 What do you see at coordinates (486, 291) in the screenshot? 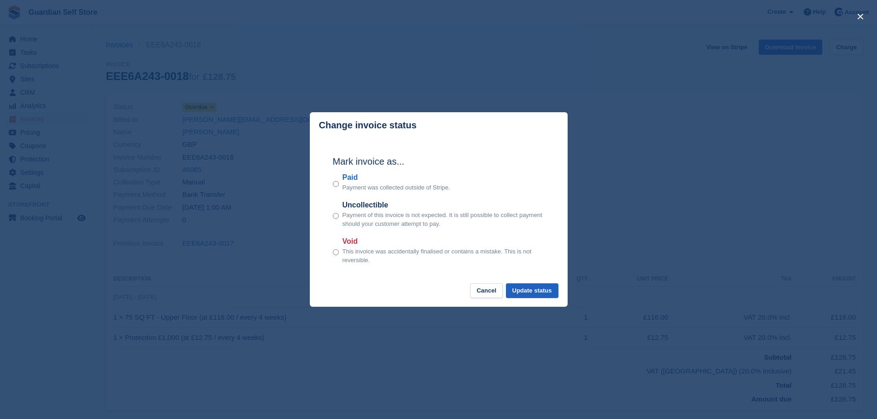
I see `button: Cancel` at bounding box center [486, 291].